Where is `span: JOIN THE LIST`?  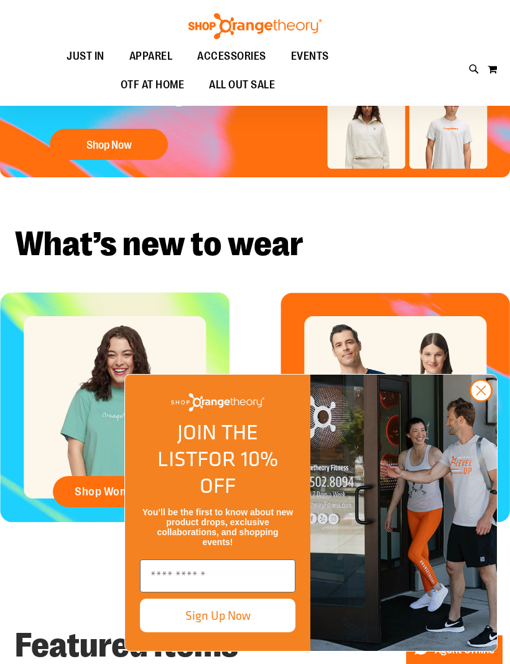 span: JOIN THE LIST is located at coordinates (208, 445).